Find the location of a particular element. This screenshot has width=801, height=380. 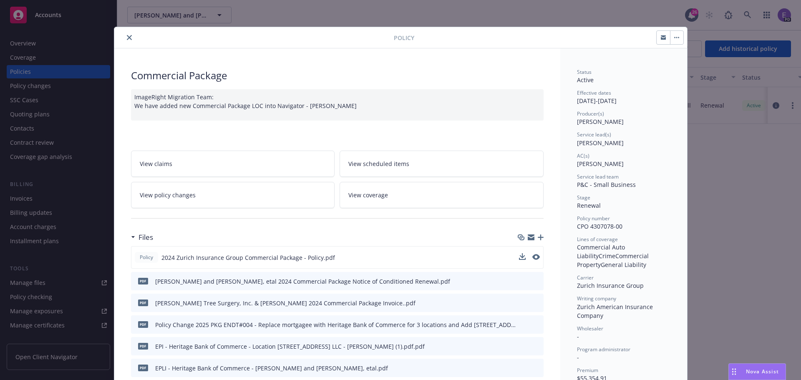

span: View claims is located at coordinates (156, 163).